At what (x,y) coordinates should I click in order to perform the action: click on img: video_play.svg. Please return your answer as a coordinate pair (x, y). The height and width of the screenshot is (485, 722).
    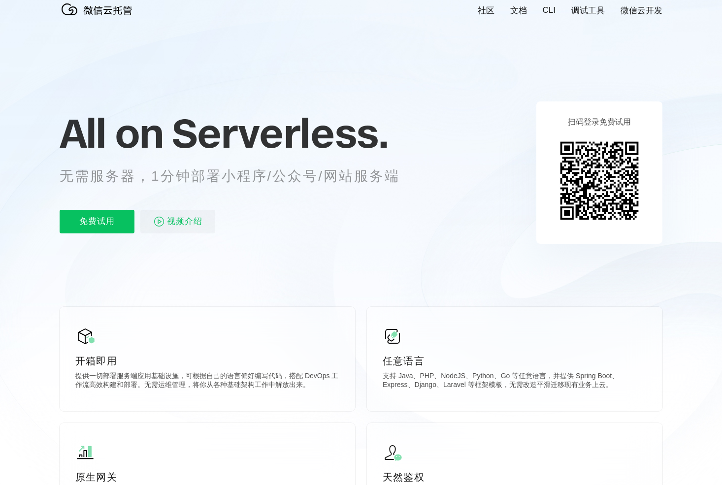
    Looking at the image, I should click on (159, 221).